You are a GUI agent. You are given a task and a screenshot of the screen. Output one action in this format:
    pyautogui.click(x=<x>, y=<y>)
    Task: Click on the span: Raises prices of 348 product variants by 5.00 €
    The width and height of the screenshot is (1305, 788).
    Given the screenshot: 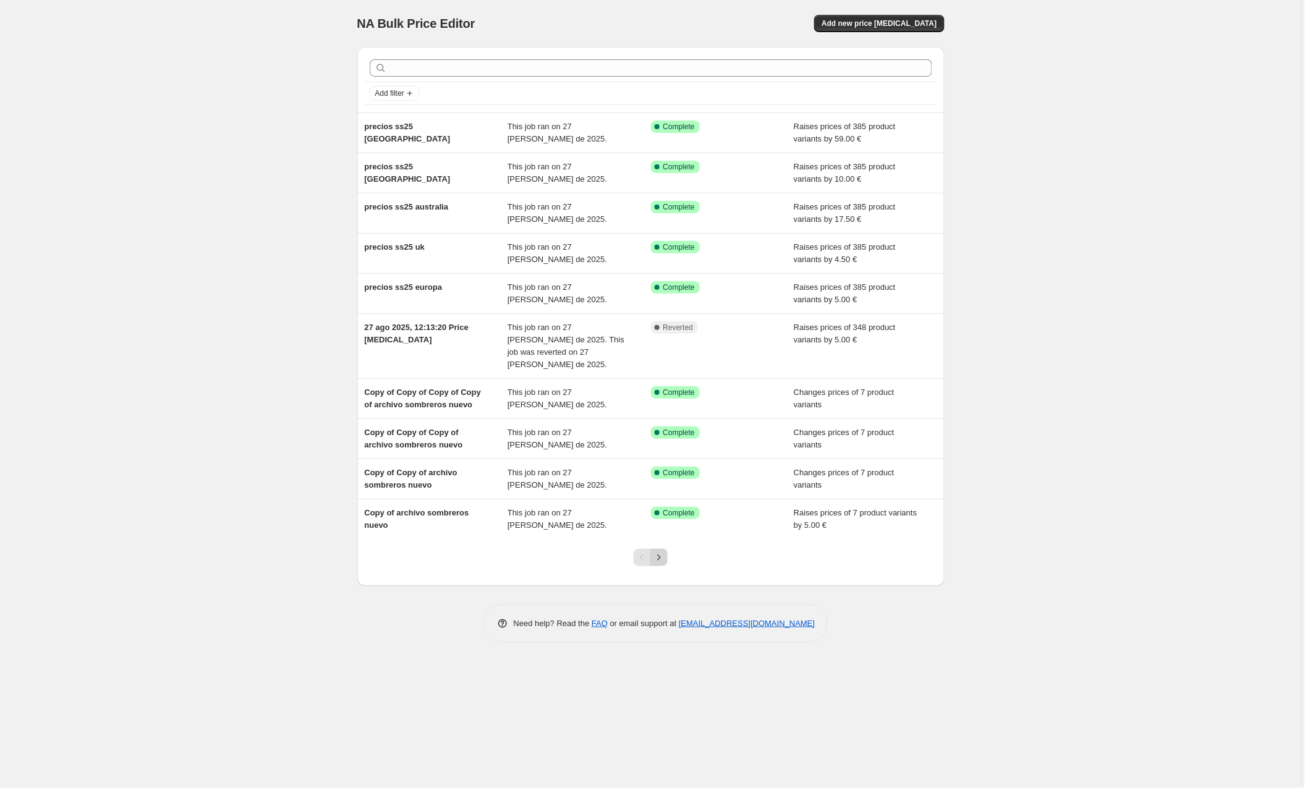 What is the action you would take?
    pyautogui.click(x=845, y=333)
    